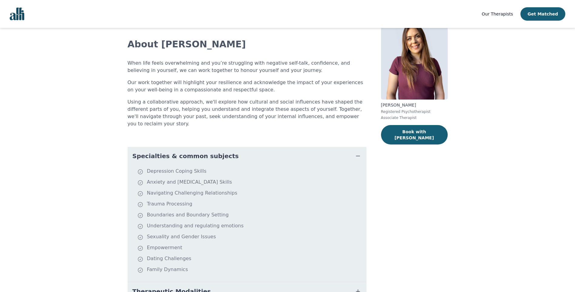 This screenshot has height=292, width=575. What do you see at coordinates (247, 67) in the screenshot?
I see `p: When life feels overwhelming and you’re struggling with negative self-talk, confidence, and belie...` at bounding box center [247, 67].